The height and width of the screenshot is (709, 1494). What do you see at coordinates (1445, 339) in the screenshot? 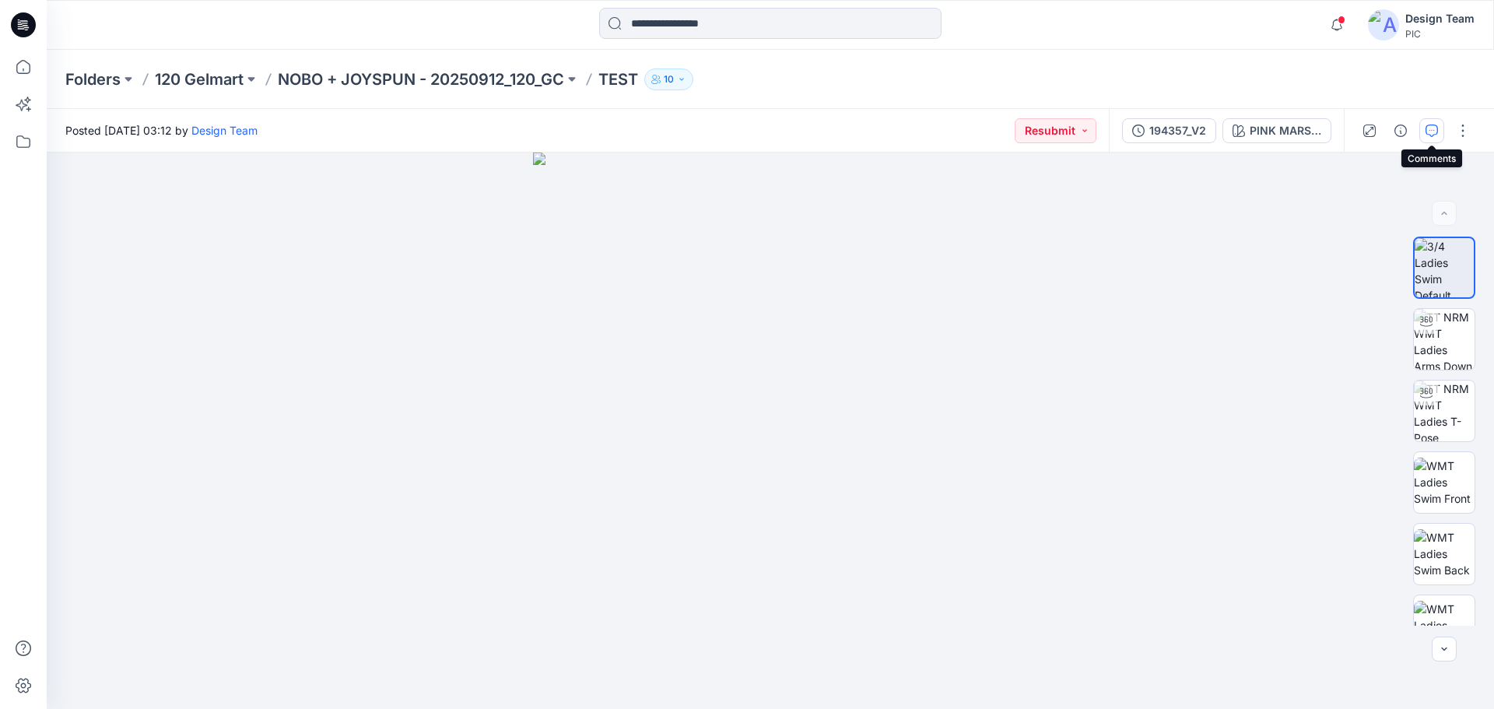
I see `img: TT NRM WMT Ladies Arms Down` at bounding box center [1445, 339].